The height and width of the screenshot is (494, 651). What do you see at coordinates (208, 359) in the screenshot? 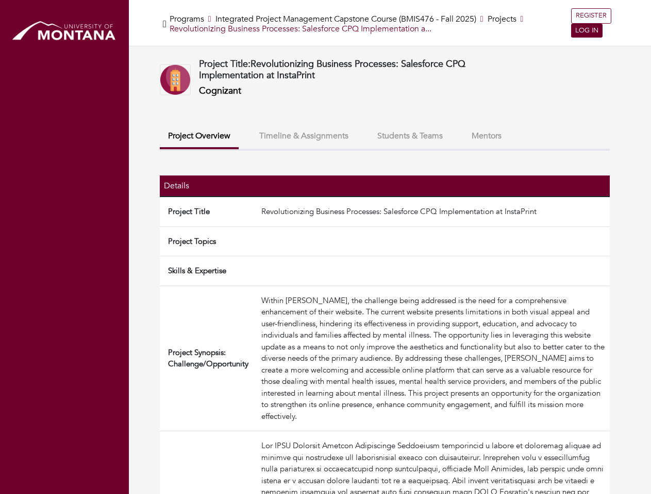
I see `td: Project Synopsis: Challenge/Opportunity` at bounding box center [208, 359].